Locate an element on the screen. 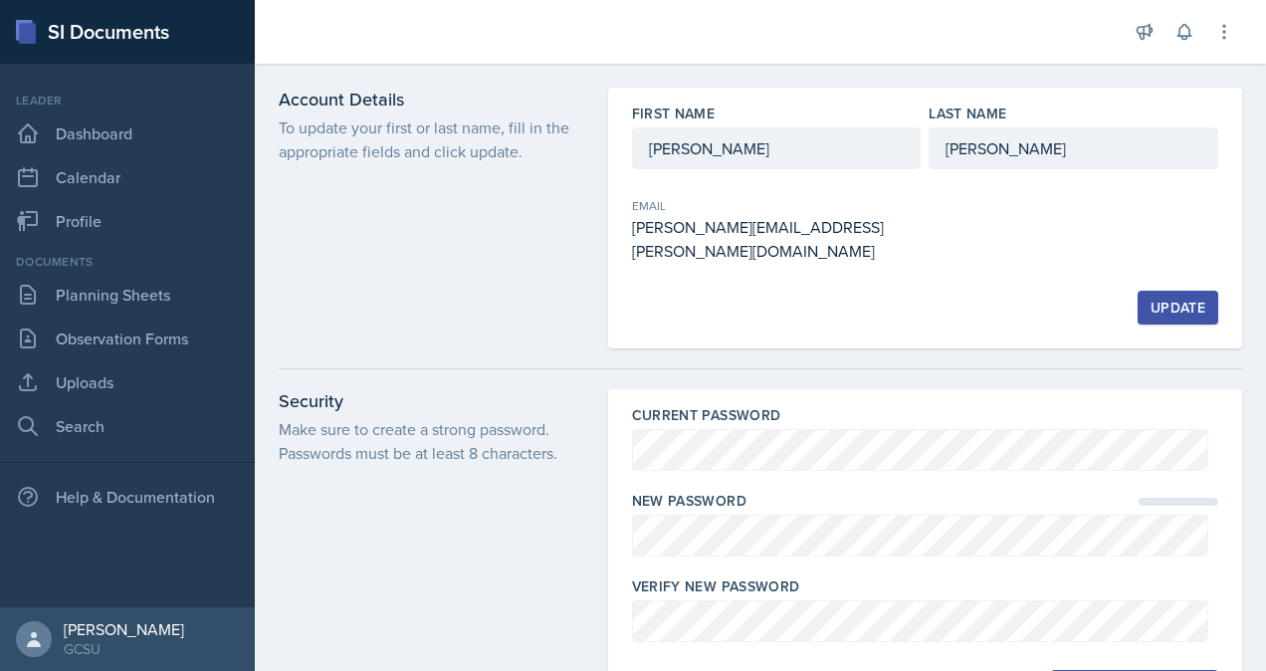  label: New Password is located at coordinates (689, 501).